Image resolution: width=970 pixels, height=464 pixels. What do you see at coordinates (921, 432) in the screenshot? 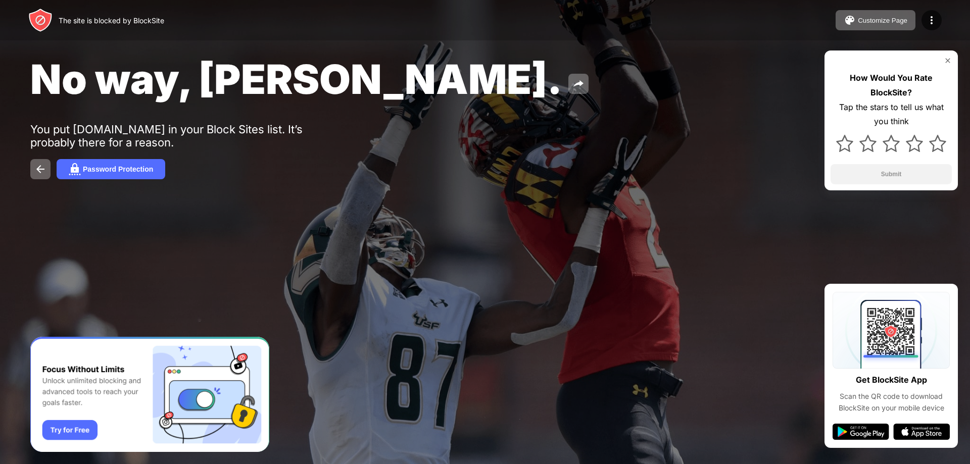
I see `img: app-store.svg` at bounding box center [921, 432].